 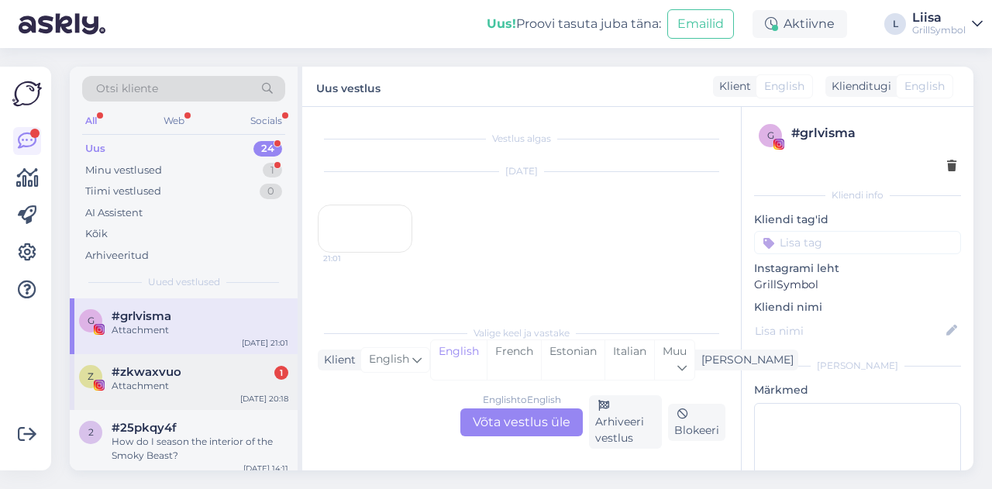 What do you see at coordinates (91, 432) in the screenshot?
I see `span: 2` at bounding box center [91, 432].